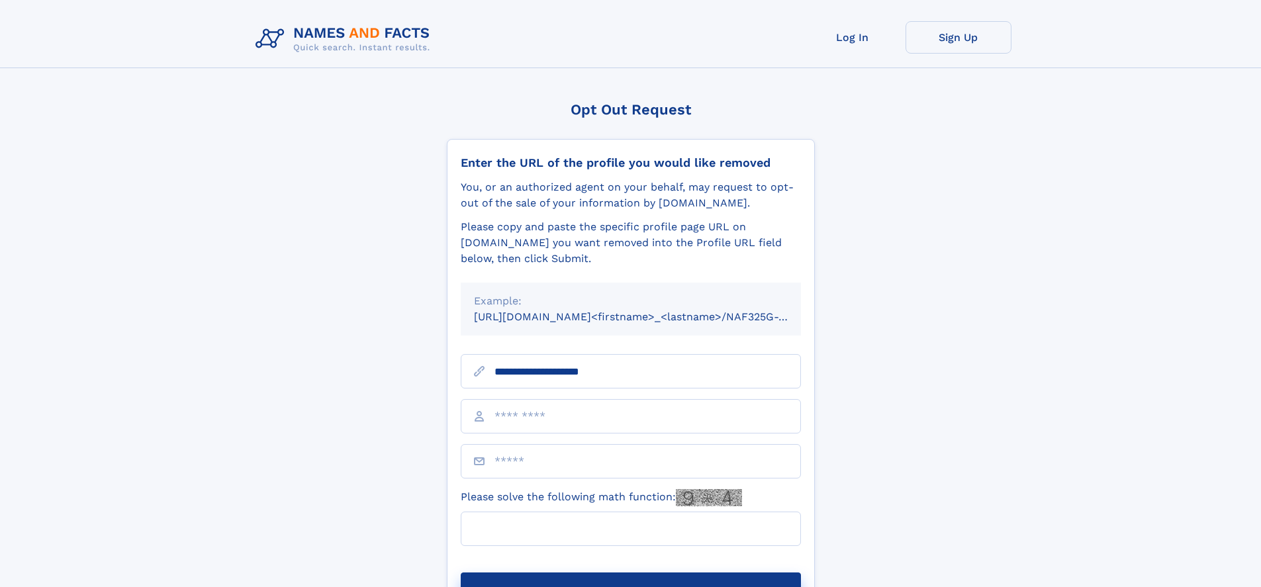  I want to click on img: Logo Names and Facts, so click(345, 39).